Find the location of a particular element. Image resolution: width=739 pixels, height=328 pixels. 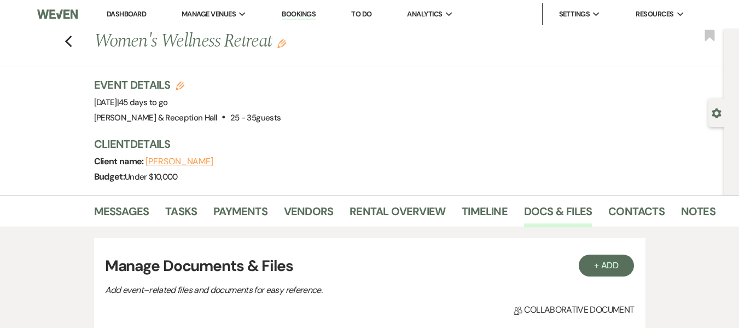

a: Bookings is located at coordinates (299, 14).